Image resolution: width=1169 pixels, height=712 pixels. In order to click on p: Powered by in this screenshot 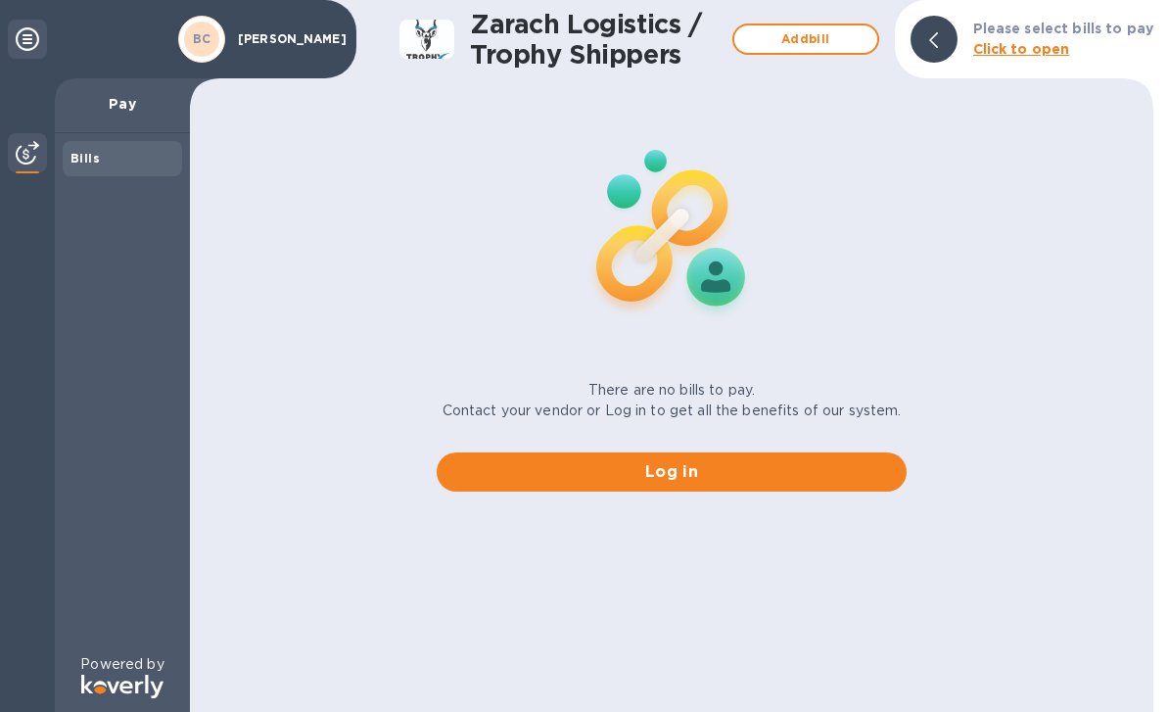, I will do `click(121, 664)`.